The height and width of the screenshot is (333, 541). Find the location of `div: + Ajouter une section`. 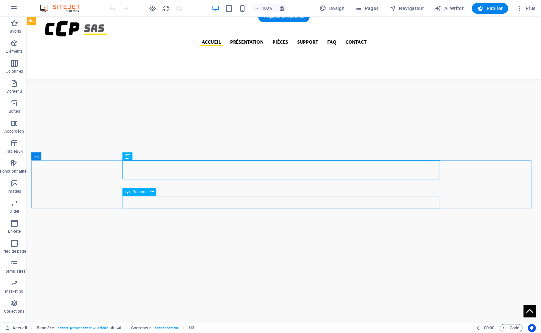

div: + Ajouter une section is located at coordinates (284, 17).